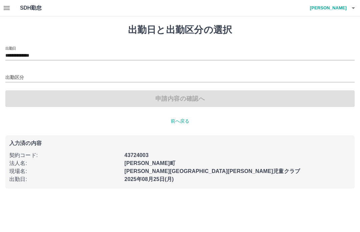  Describe the element at coordinates (149, 179) in the screenshot. I see `b: 2025年08月25日(月)` at that location.